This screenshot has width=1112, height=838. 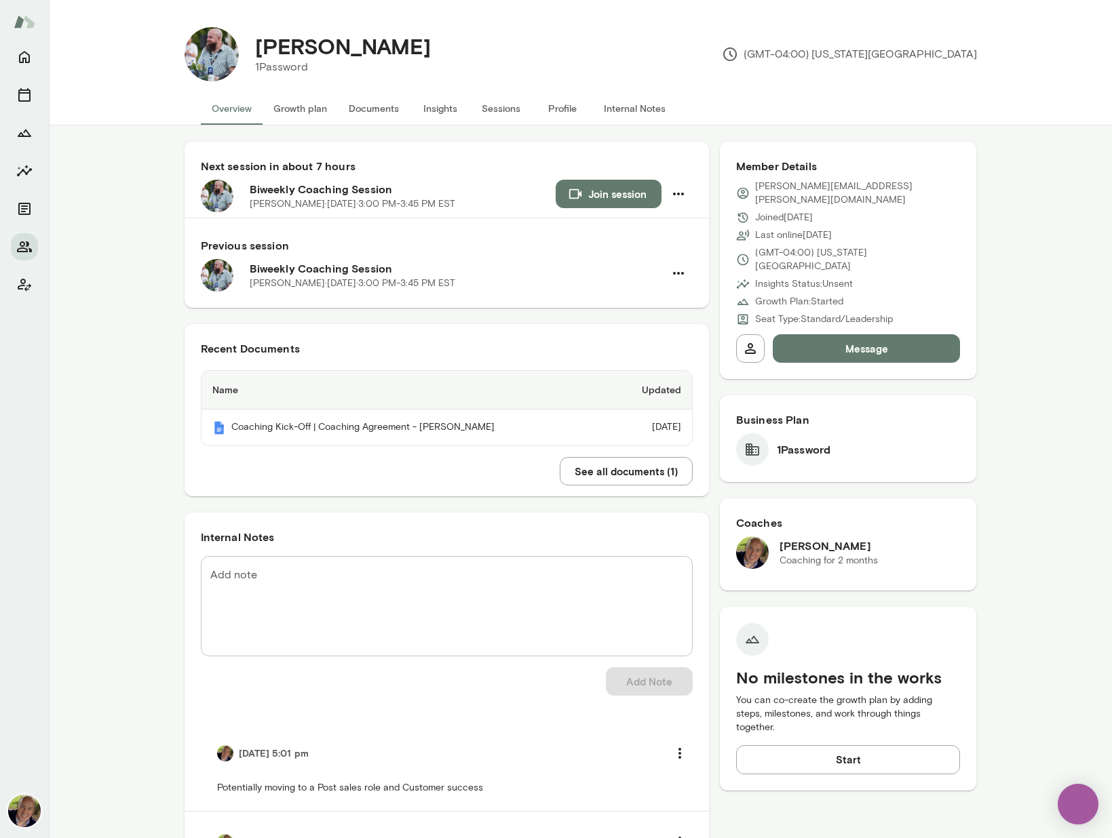 I want to click on button: Members, so click(x=24, y=247).